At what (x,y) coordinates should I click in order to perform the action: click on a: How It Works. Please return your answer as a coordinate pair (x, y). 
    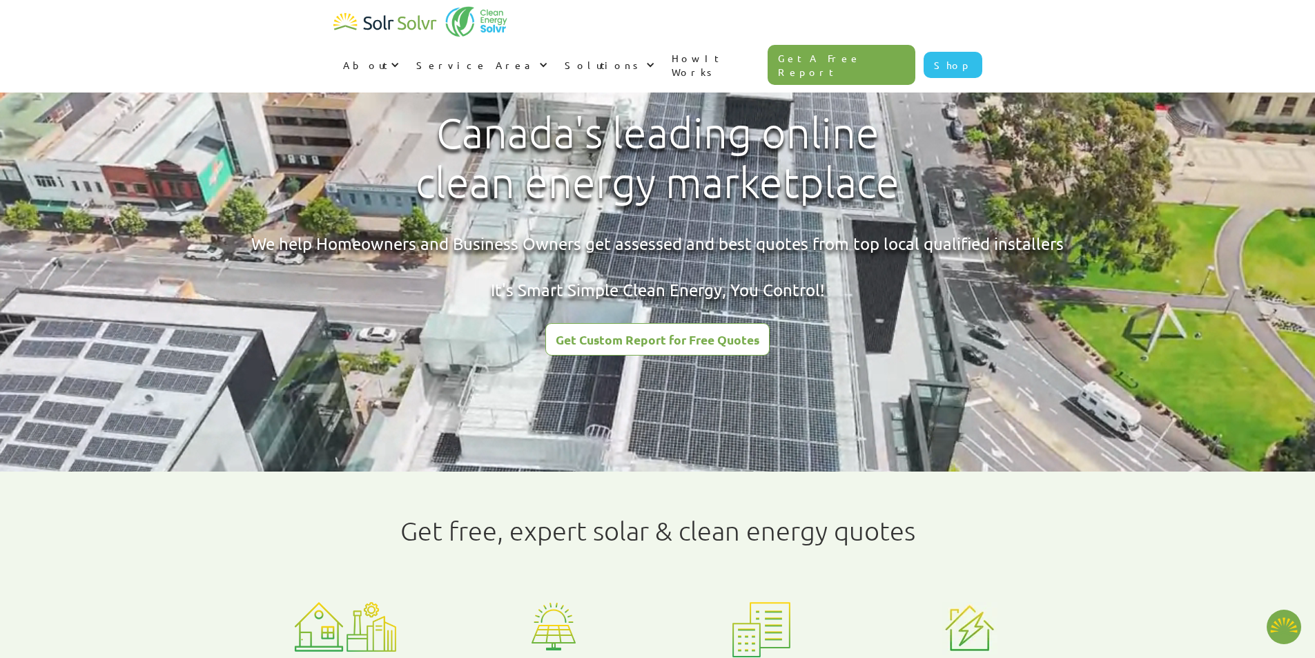
    Looking at the image, I should click on (715, 65).